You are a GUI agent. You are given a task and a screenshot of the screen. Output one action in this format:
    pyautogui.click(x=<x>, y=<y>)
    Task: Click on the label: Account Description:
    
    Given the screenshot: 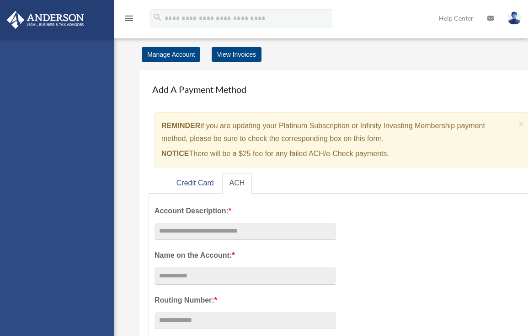 What is the action you would take?
    pyautogui.click(x=245, y=211)
    